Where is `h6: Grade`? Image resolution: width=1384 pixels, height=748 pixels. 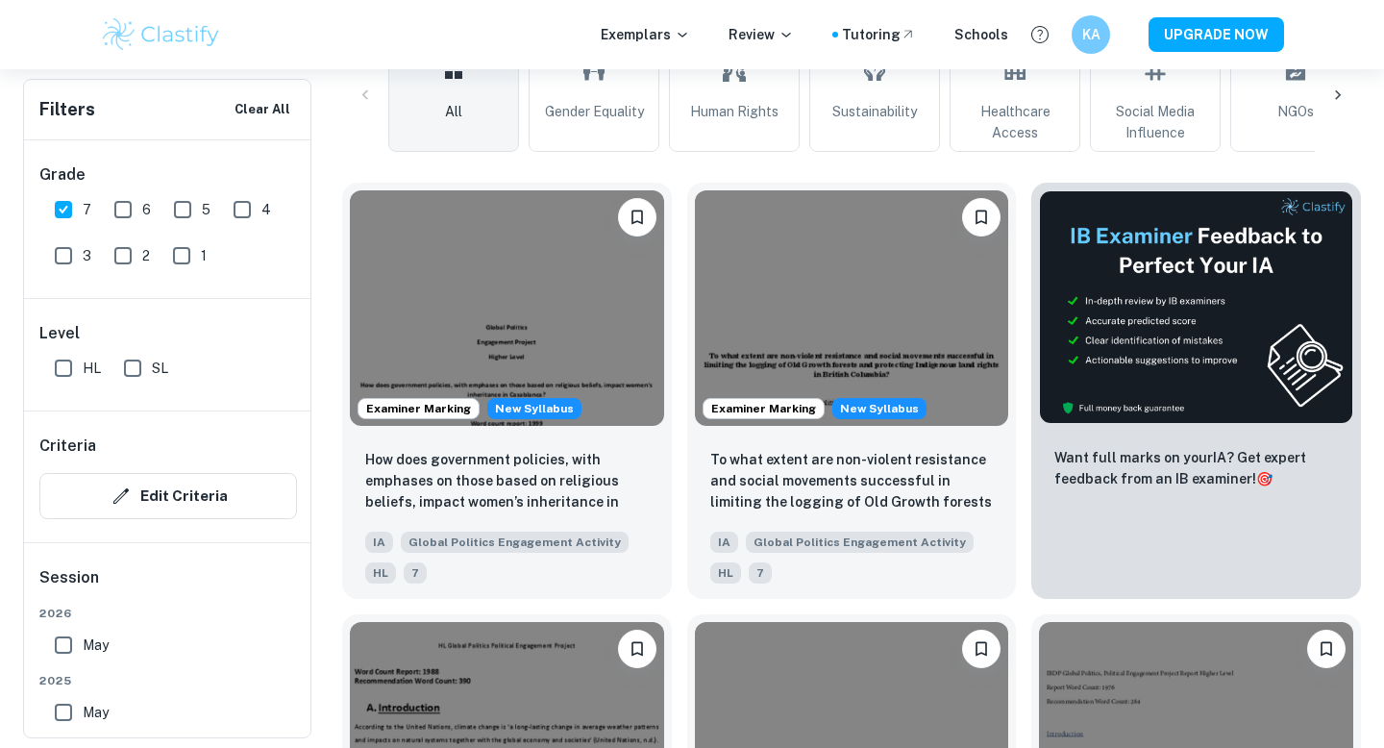
h6: Grade is located at coordinates (168, 175).